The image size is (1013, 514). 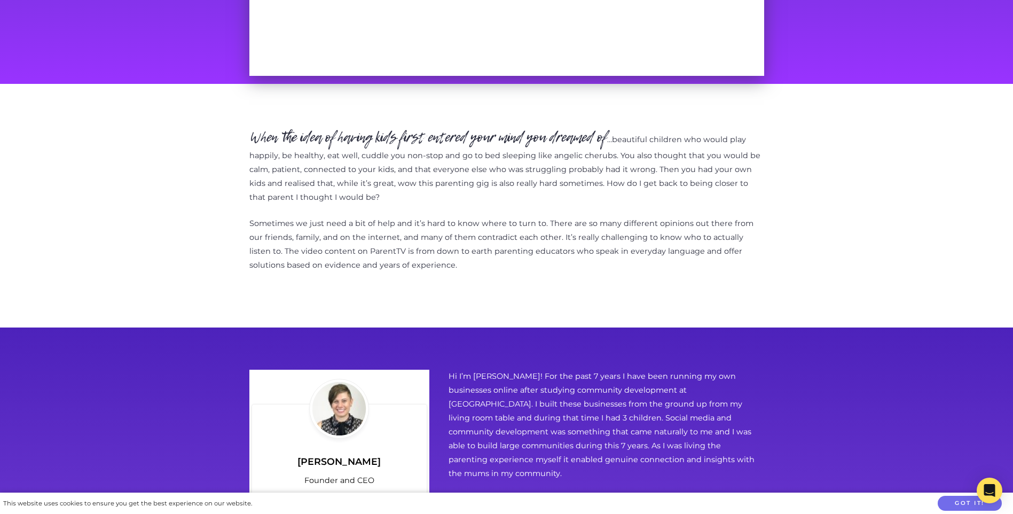 What do you see at coordinates (128, 503) in the screenshot?
I see `div: This website uses cookies to ensure you get the best experience on our website.` at bounding box center [128, 503].